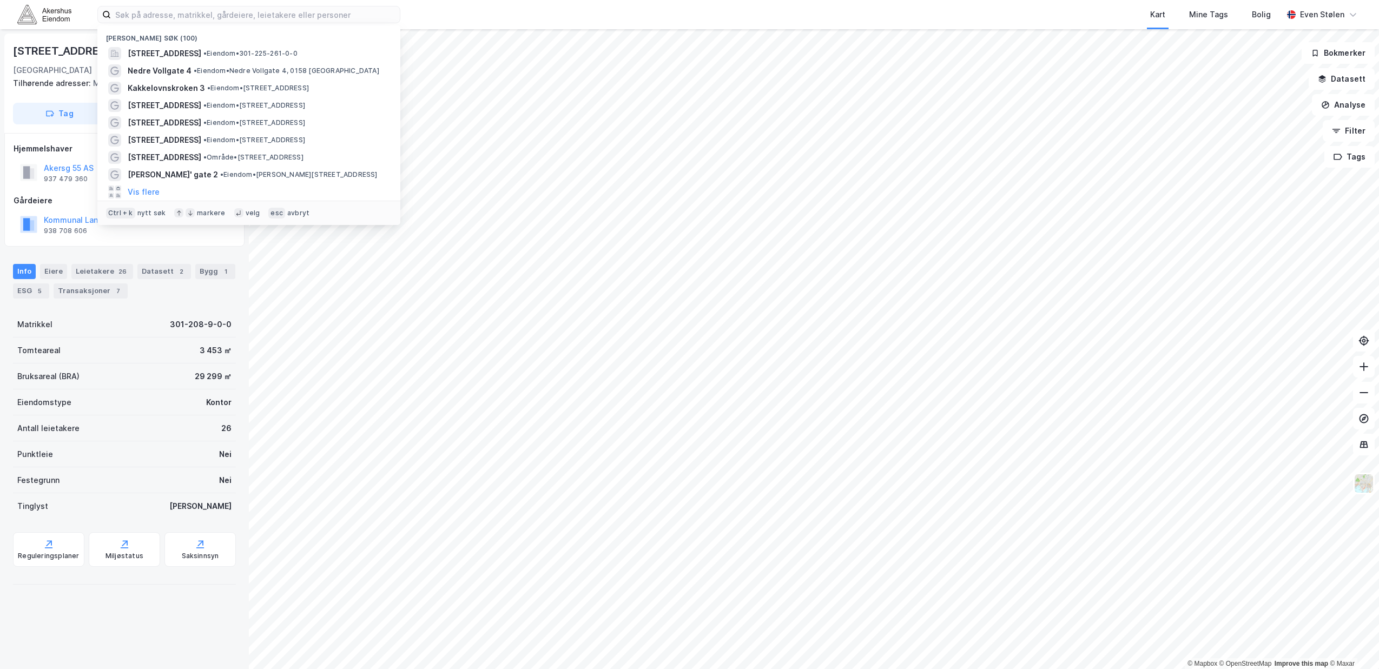  I want to click on div: 7, so click(118, 291).